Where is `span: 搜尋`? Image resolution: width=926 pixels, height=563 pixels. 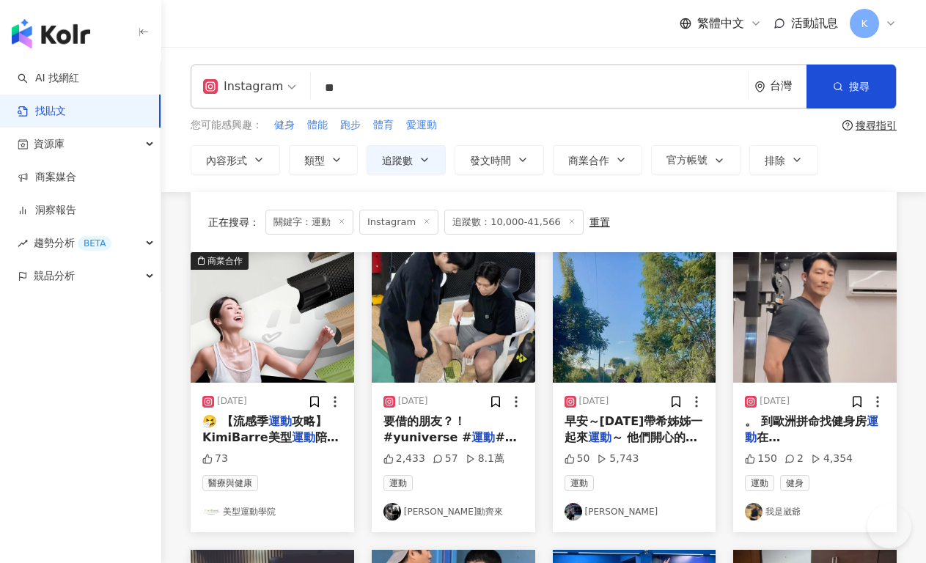
span: 搜尋 is located at coordinates (859, 87).